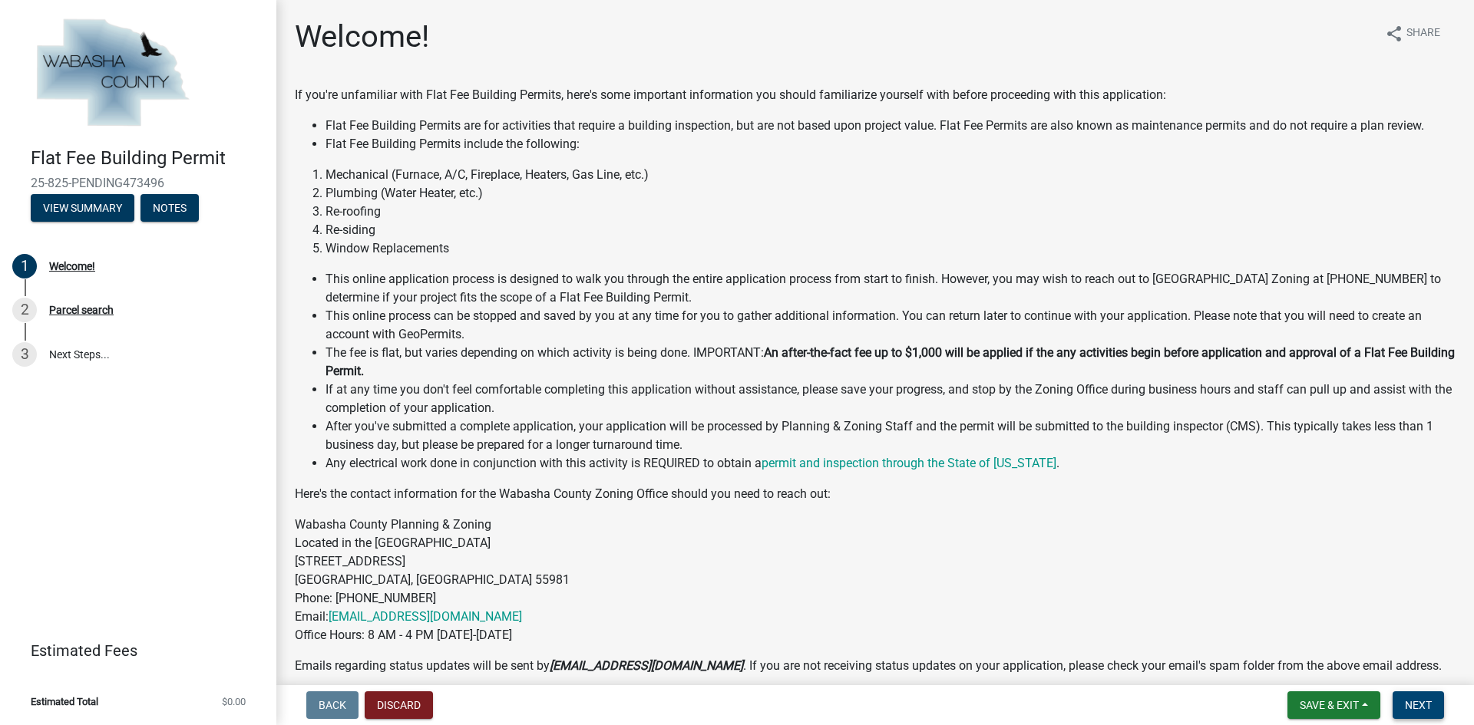 This screenshot has width=1474, height=725. What do you see at coordinates (1333, 705) in the screenshot?
I see `button: Save & Exit` at bounding box center [1333, 705].